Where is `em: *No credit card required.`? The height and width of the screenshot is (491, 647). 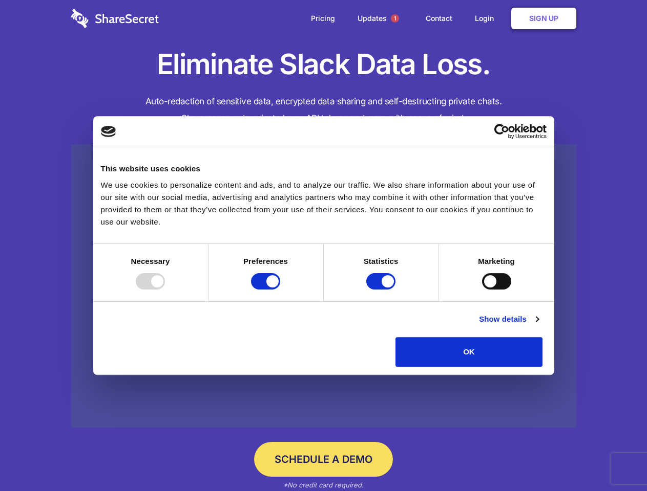 em: *No credit card required. is located at coordinates (323, 485).